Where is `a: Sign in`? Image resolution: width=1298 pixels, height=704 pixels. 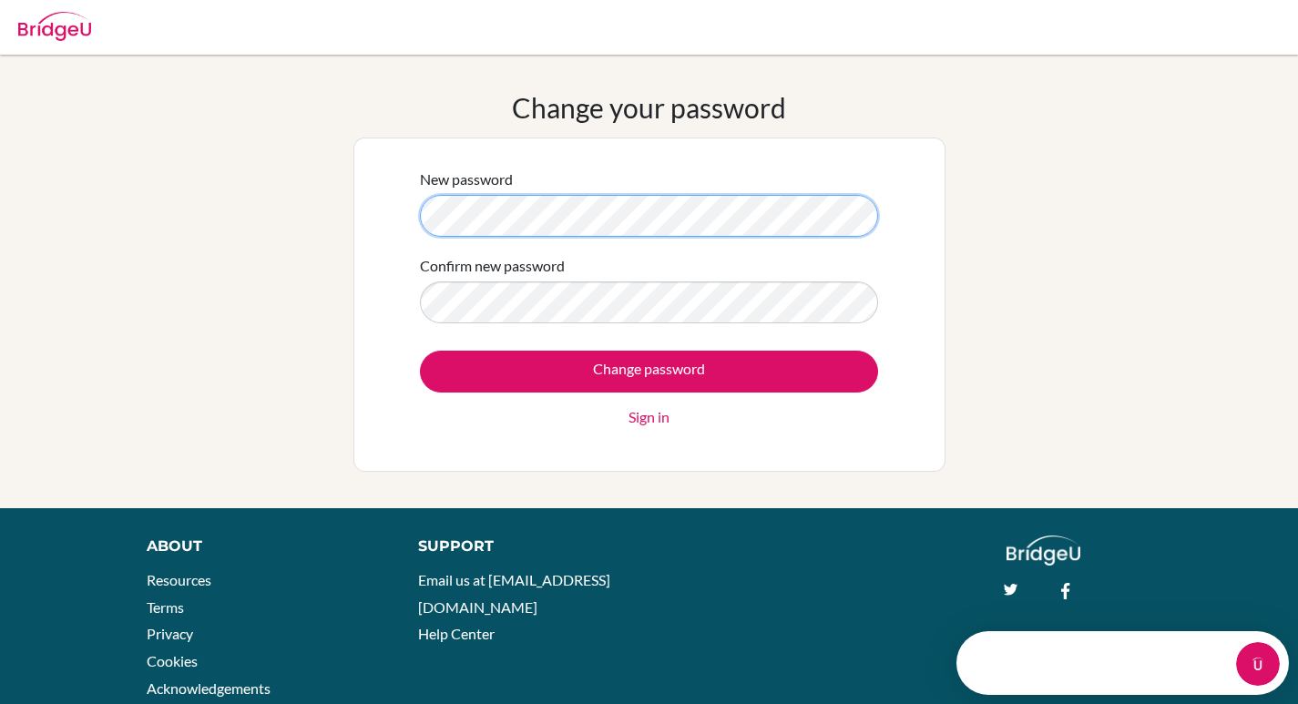 a: Sign in is located at coordinates (648, 417).